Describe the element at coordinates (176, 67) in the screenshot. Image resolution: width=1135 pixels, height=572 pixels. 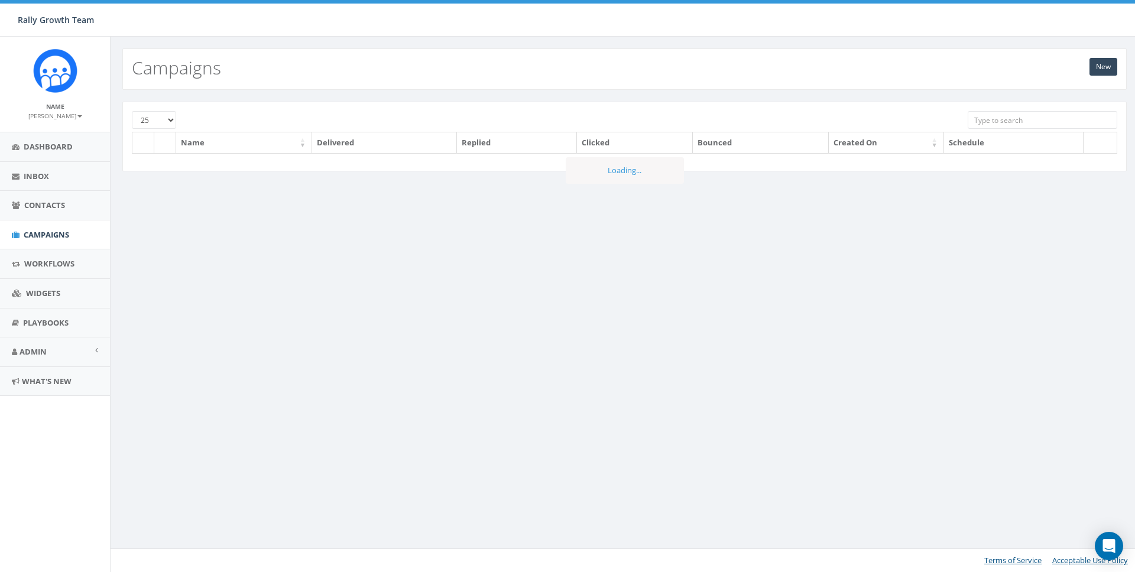
I see `h2: Campaigns` at that location.